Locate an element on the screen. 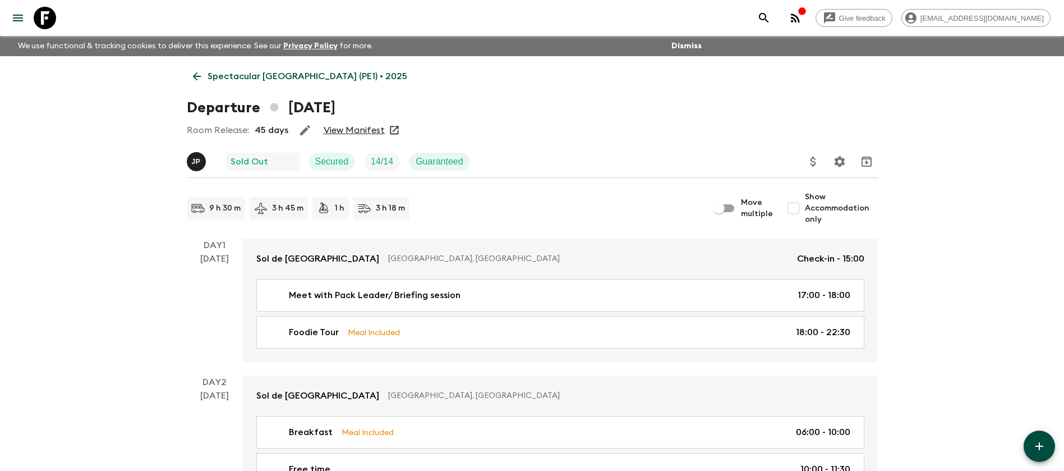 Image resolution: width=1064 pixels, height=471 pixels. p: Day 2 is located at coordinates (215, 382).